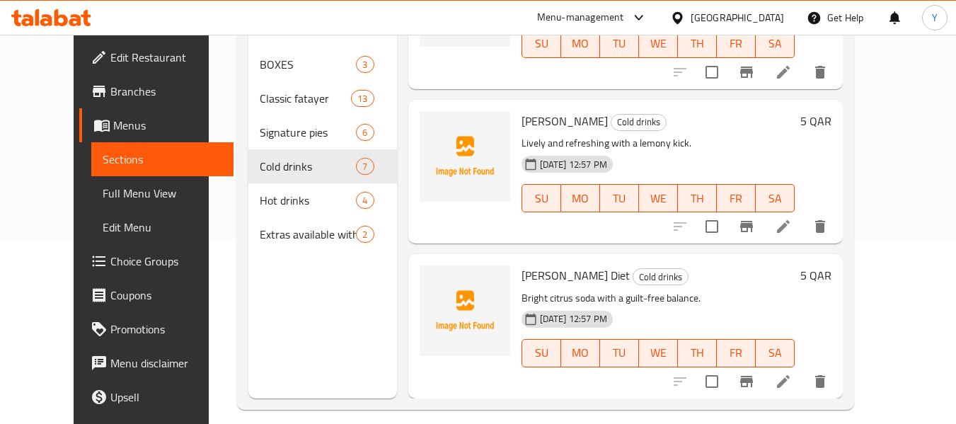 Image resolution: width=956 pixels, height=424 pixels. Describe the element at coordinates (658, 298) in the screenshot. I see `p: Bright citrus soda with a guilt-free balance.` at that location.